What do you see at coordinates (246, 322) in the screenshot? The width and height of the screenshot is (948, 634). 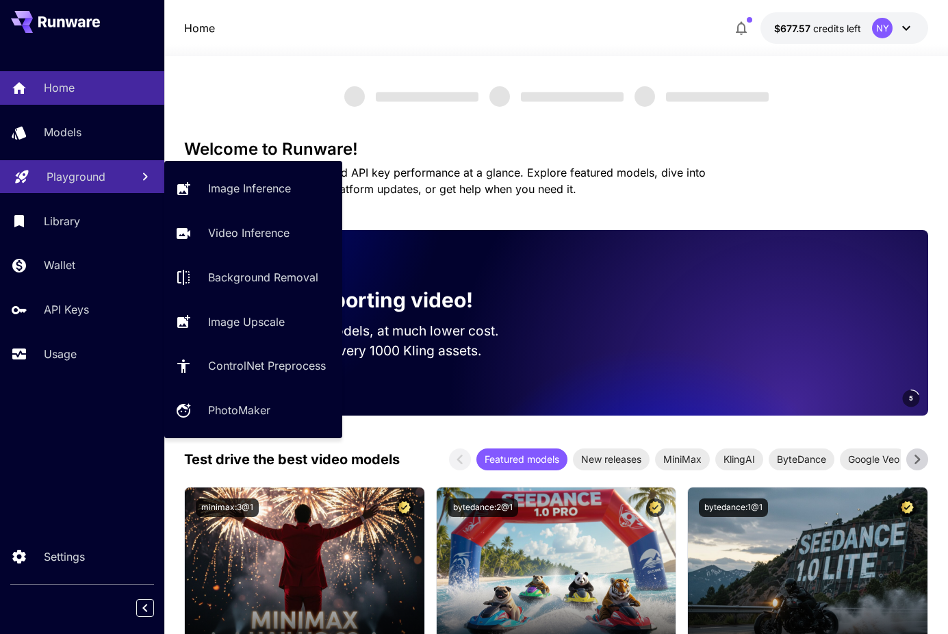 I see `p: Image Upscale` at bounding box center [246, 322].